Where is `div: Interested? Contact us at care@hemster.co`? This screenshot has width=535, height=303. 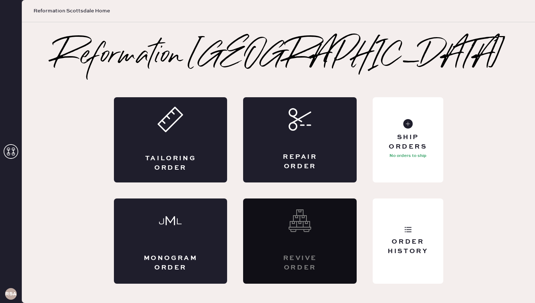 div: Interested? Contact us at care@hemster.co is located at coordinates (300, 241).